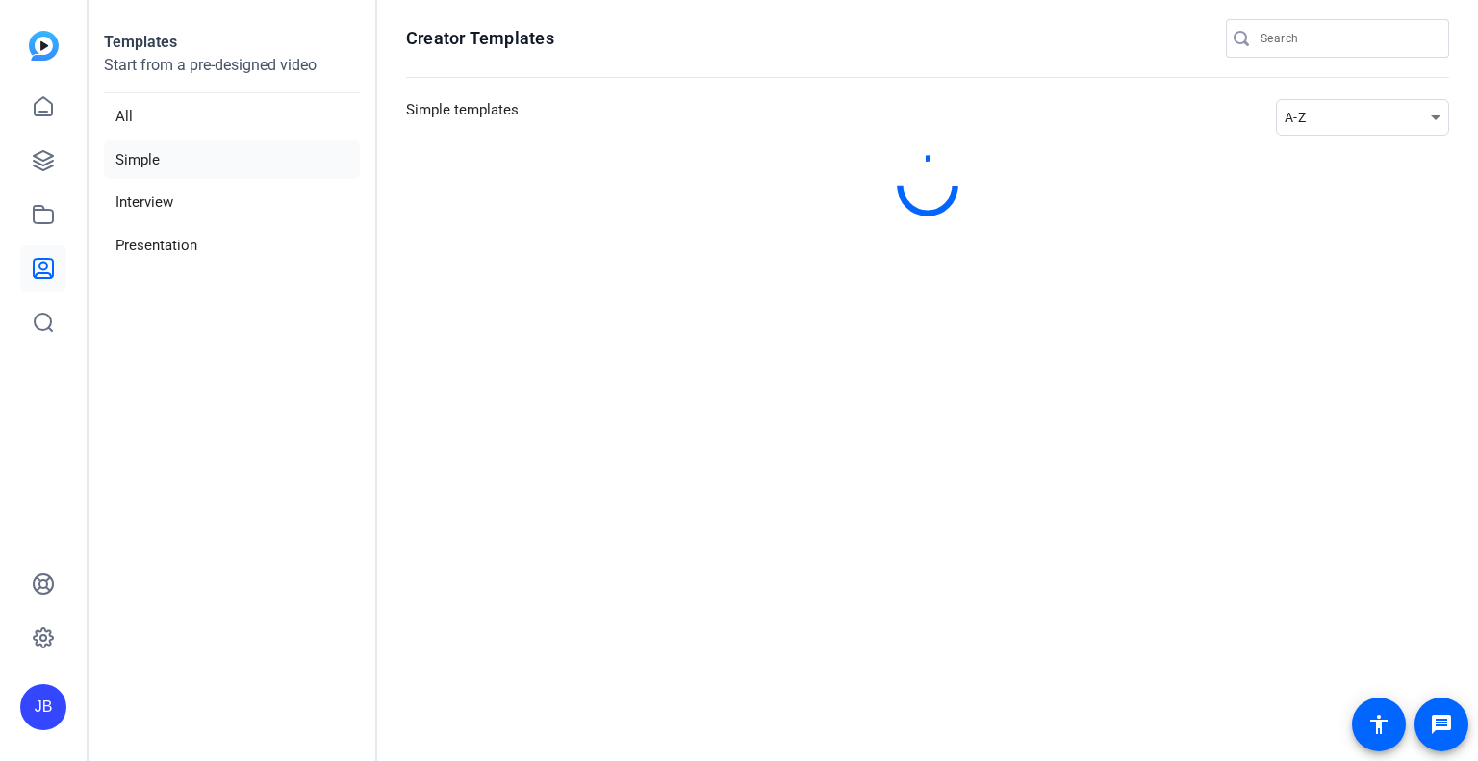 This screenshot has height=761, width=1478. What do you see at coordinates (480, 38) in the screenshot?
I see `h1: Creator Templates` at bounding box center [480, 38].